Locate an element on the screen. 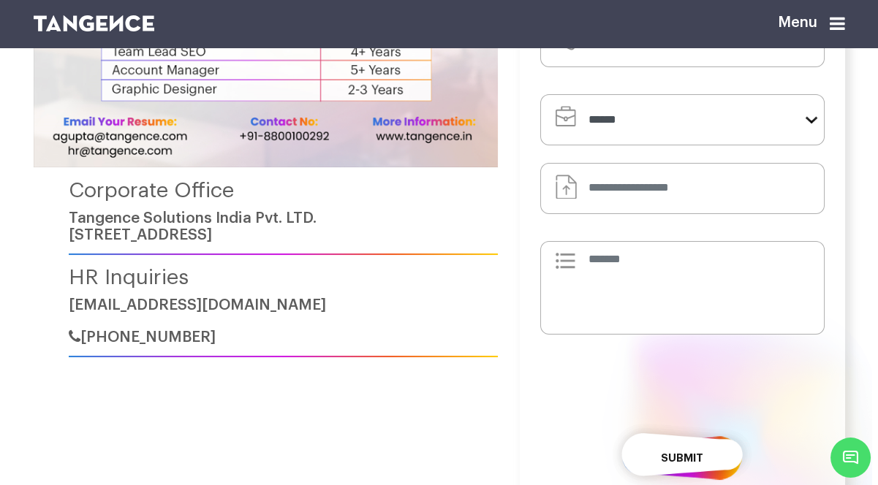 This screenshot has height=485, width=878. select: form-select-lg example is located at coordinates (682, 120).